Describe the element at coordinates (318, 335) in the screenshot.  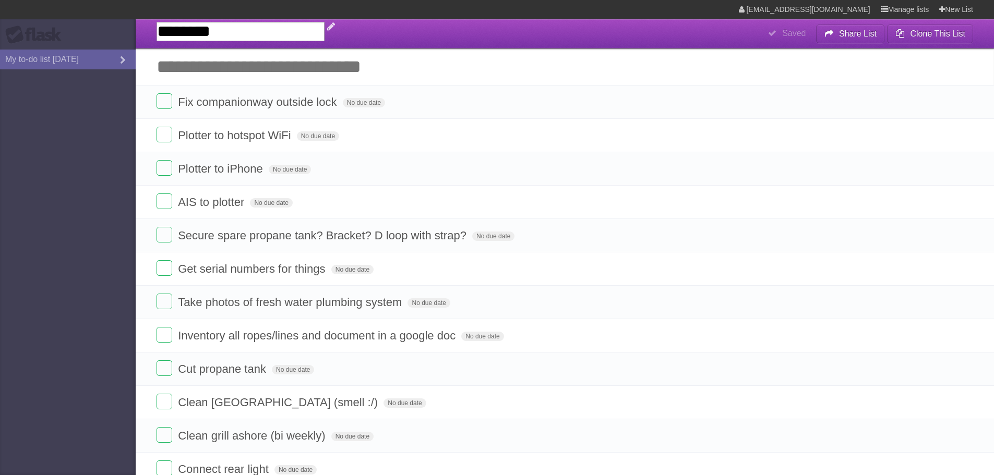
I see `span: Inventory all ropes/lines and document in a google doc` at that location.